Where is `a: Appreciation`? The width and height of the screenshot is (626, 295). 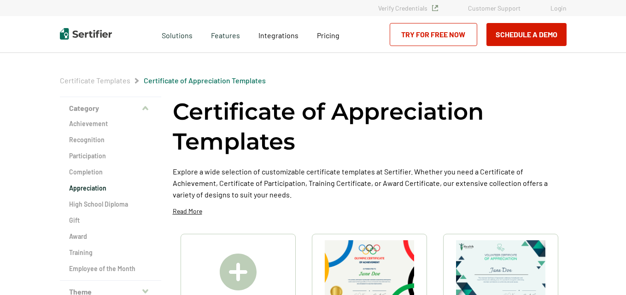
a: Appreciation is located at coordinates (111, 188).